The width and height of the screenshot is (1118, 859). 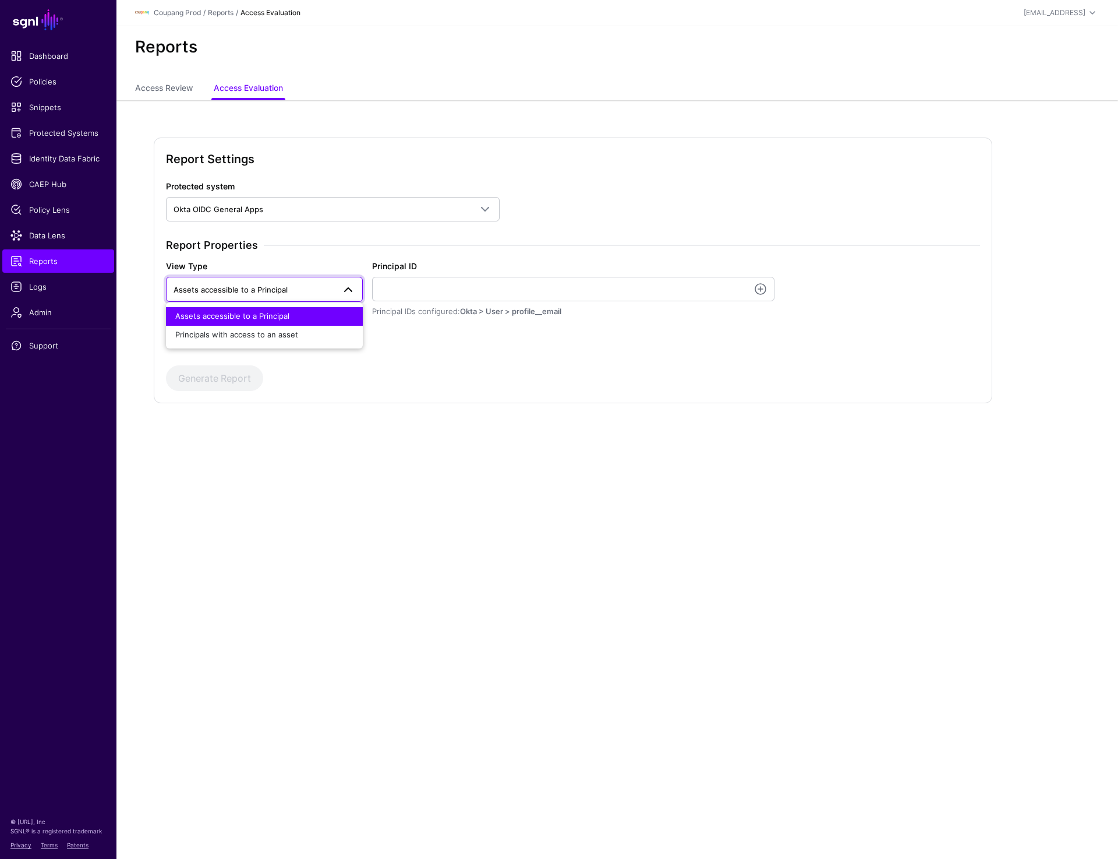 What do you see at coordinates (58, 184) in the screenshot?
I see `a: CAEP Hub` at bounding box center [58, 184].